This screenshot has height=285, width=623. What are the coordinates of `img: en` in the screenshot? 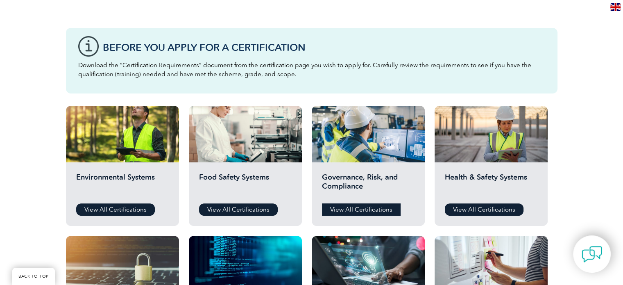 It's located at (615, 7).